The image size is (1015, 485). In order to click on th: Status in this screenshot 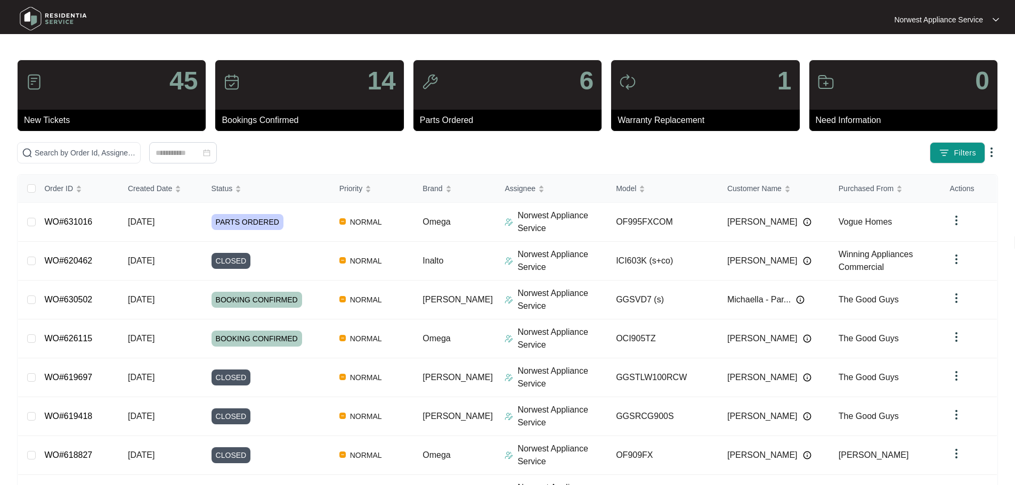, I will do `click(267, 189)`.